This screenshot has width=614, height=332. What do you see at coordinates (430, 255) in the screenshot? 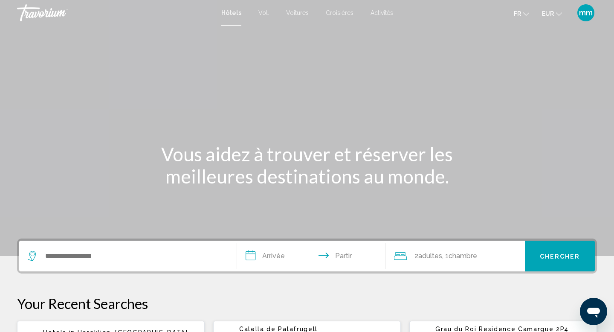
I see `font: adultes` at bounding box center [430, 255].